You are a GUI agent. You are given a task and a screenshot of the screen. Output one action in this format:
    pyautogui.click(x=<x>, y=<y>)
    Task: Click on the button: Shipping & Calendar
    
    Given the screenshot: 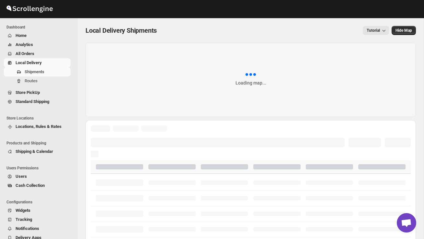 What is the action you would take?
    pyautogui.click(x=37, y=152)
    